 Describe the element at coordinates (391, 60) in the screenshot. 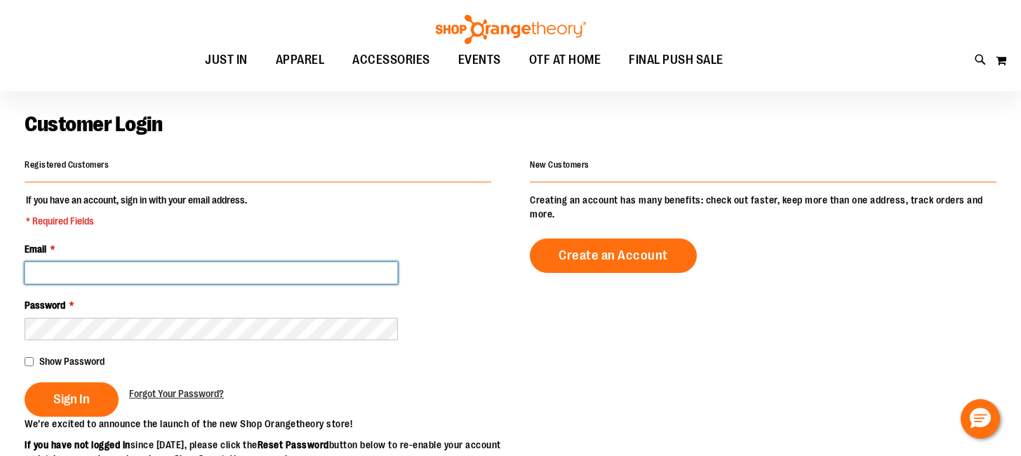

I see `a: ACCESSORIES` at that location.